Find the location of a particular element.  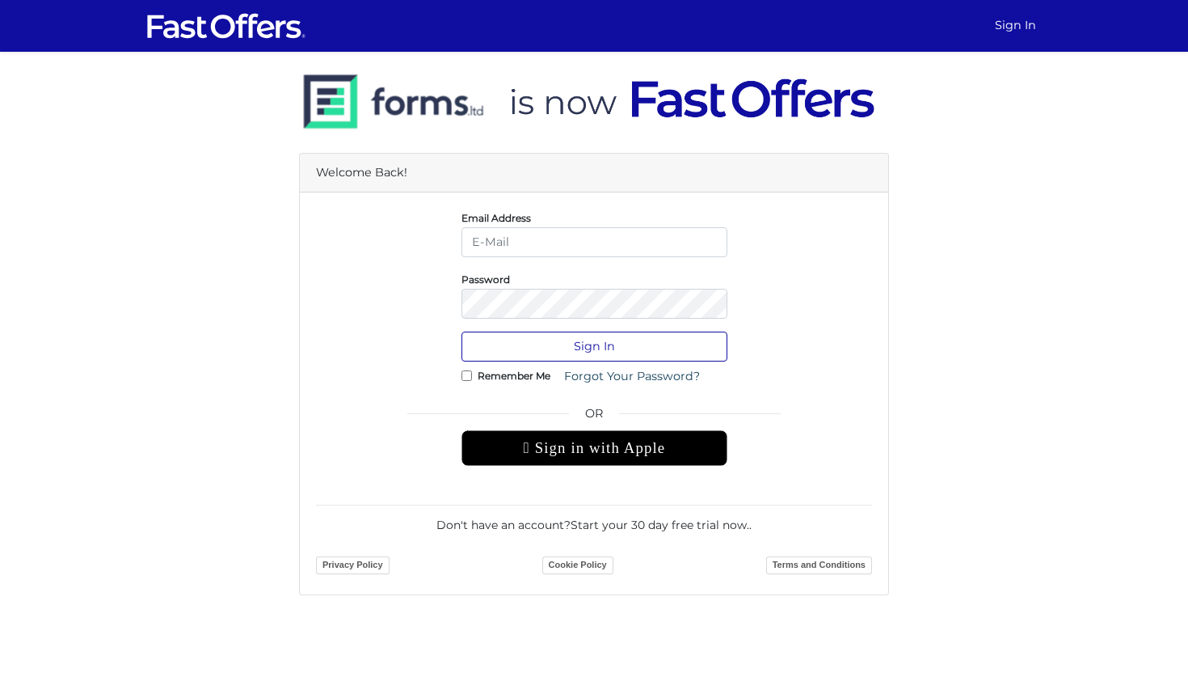

label: Password is located at coordinates (486, 279).